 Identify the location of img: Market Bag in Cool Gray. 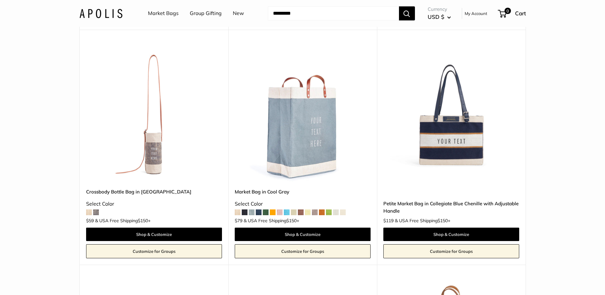
(303, 114).